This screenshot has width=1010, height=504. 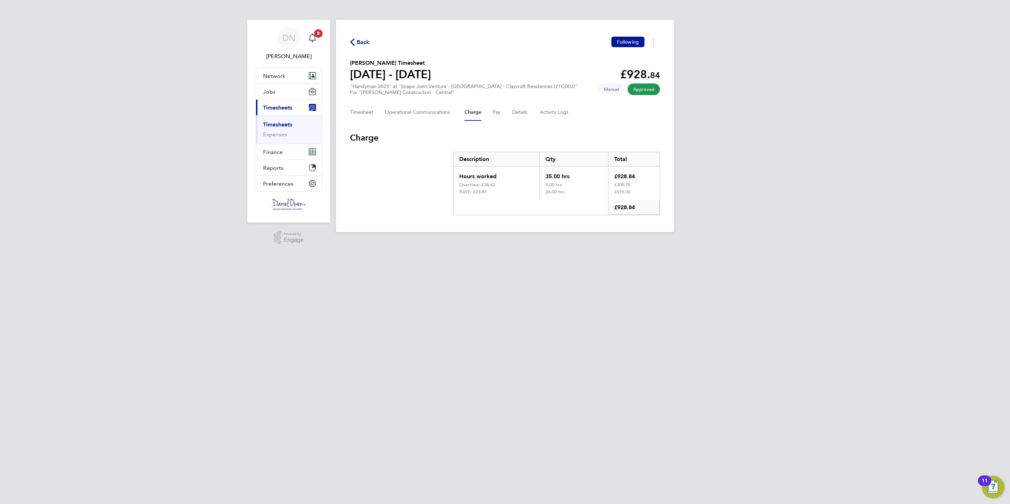 I want to click on button: Timesheets, so click(x=289, y=107).